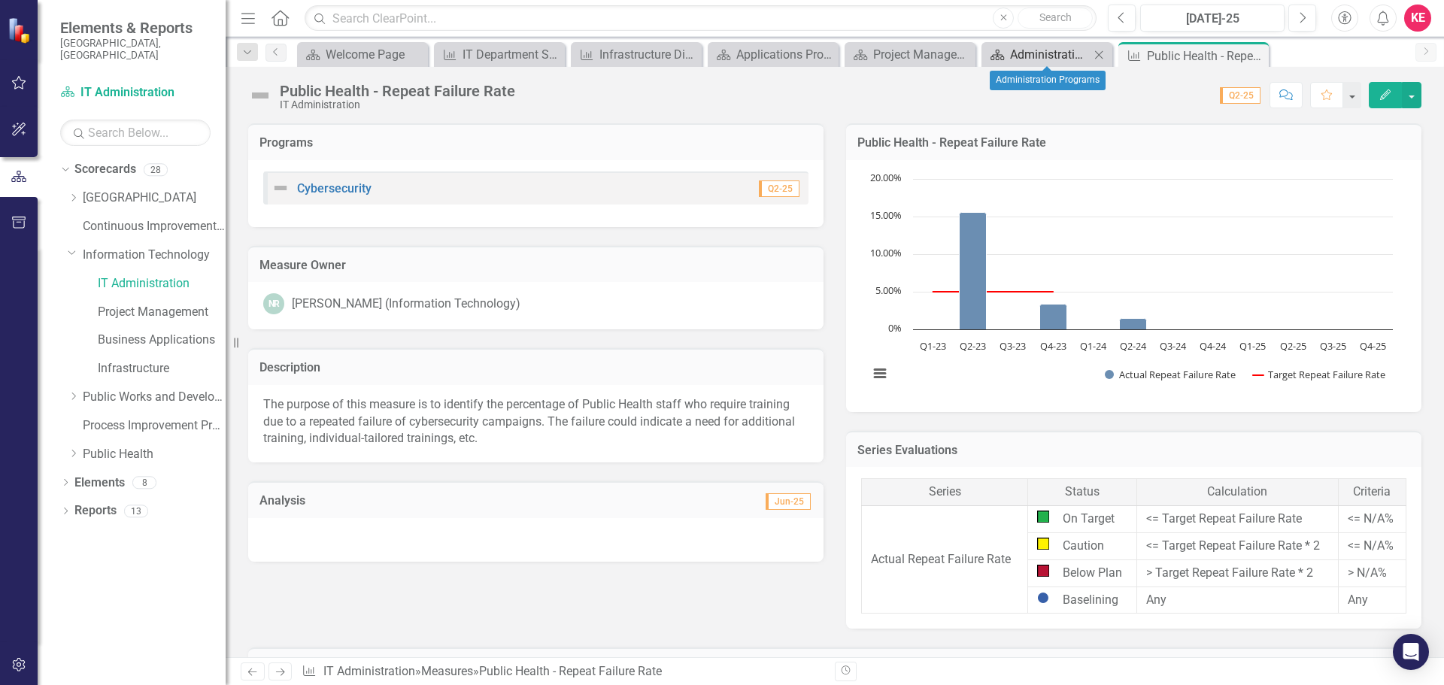 The image size is (1444, 685). What do you see at coordinates (499, 54) in the screenshot?
I see `a: IT Department Scorecard Report` at bounding box center [499, 54].